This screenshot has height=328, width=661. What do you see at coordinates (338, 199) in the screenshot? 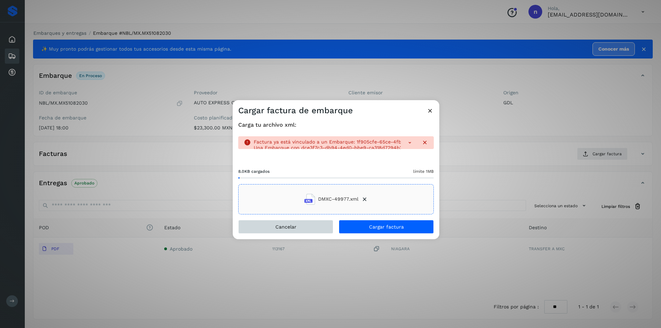
I see `span: DMXC-49977.xml` at bounding box center [338, 199].